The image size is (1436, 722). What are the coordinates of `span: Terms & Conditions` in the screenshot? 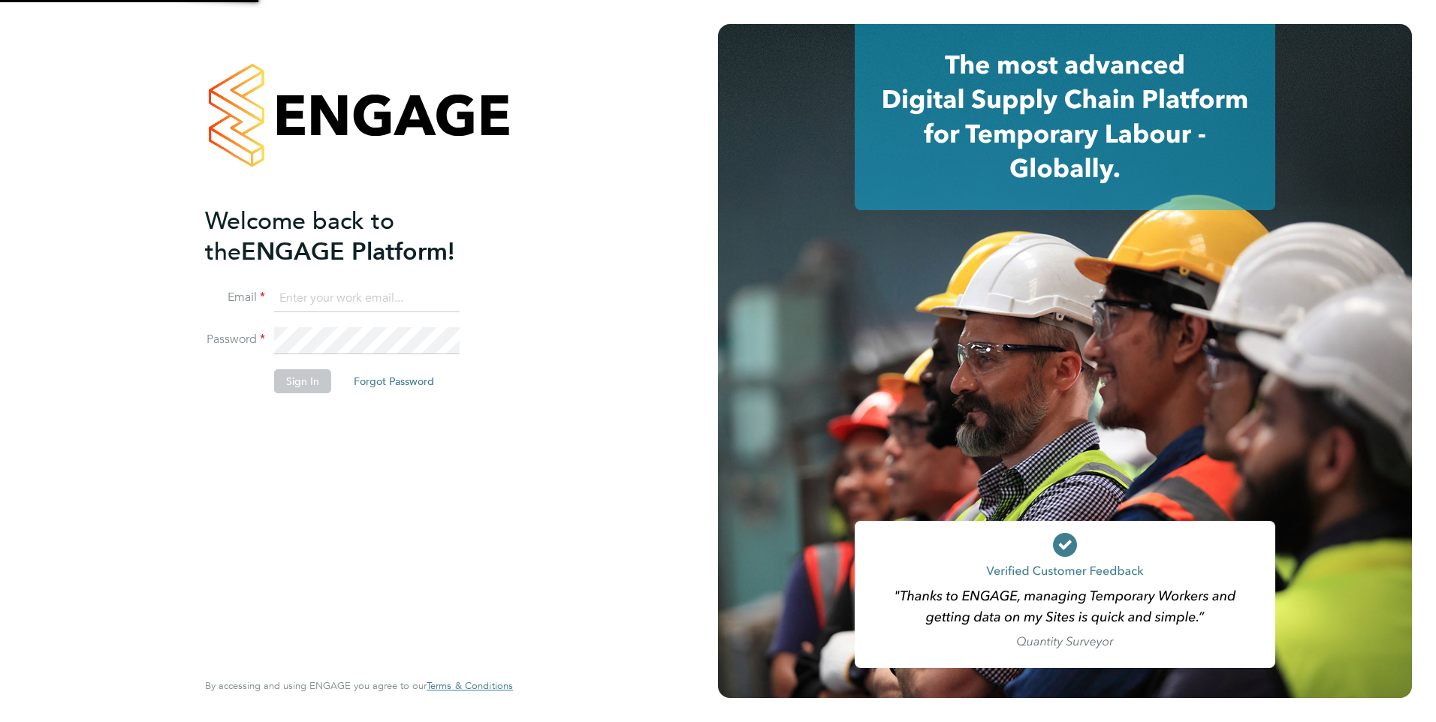 It's located at (469, 686).